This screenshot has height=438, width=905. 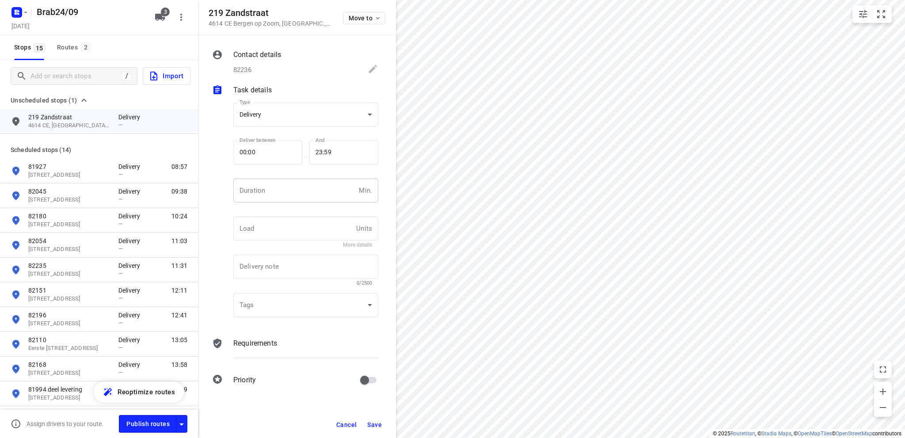 What do you see at coordinates (346, 425) in the screenshot?
I see `button: Cancel` at bounding box center [346, 425].